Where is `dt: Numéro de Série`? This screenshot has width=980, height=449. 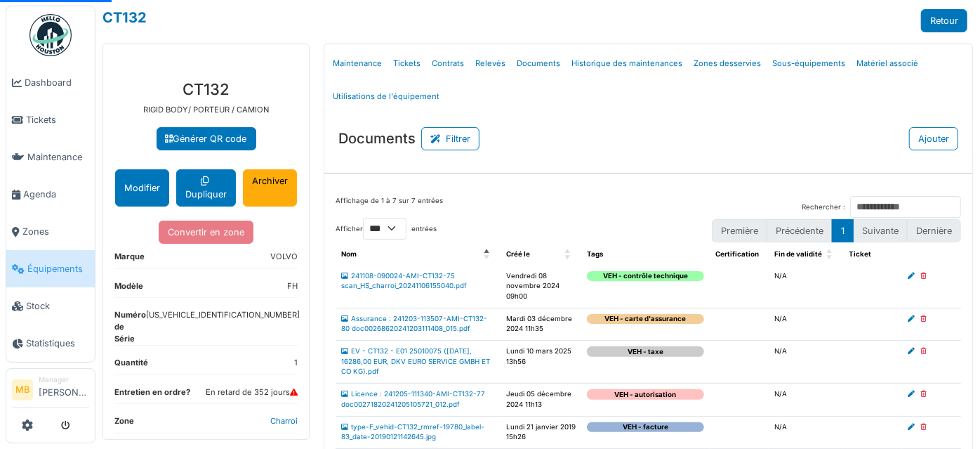
dt: Numéro de Série is located at coordinates (130, 326).